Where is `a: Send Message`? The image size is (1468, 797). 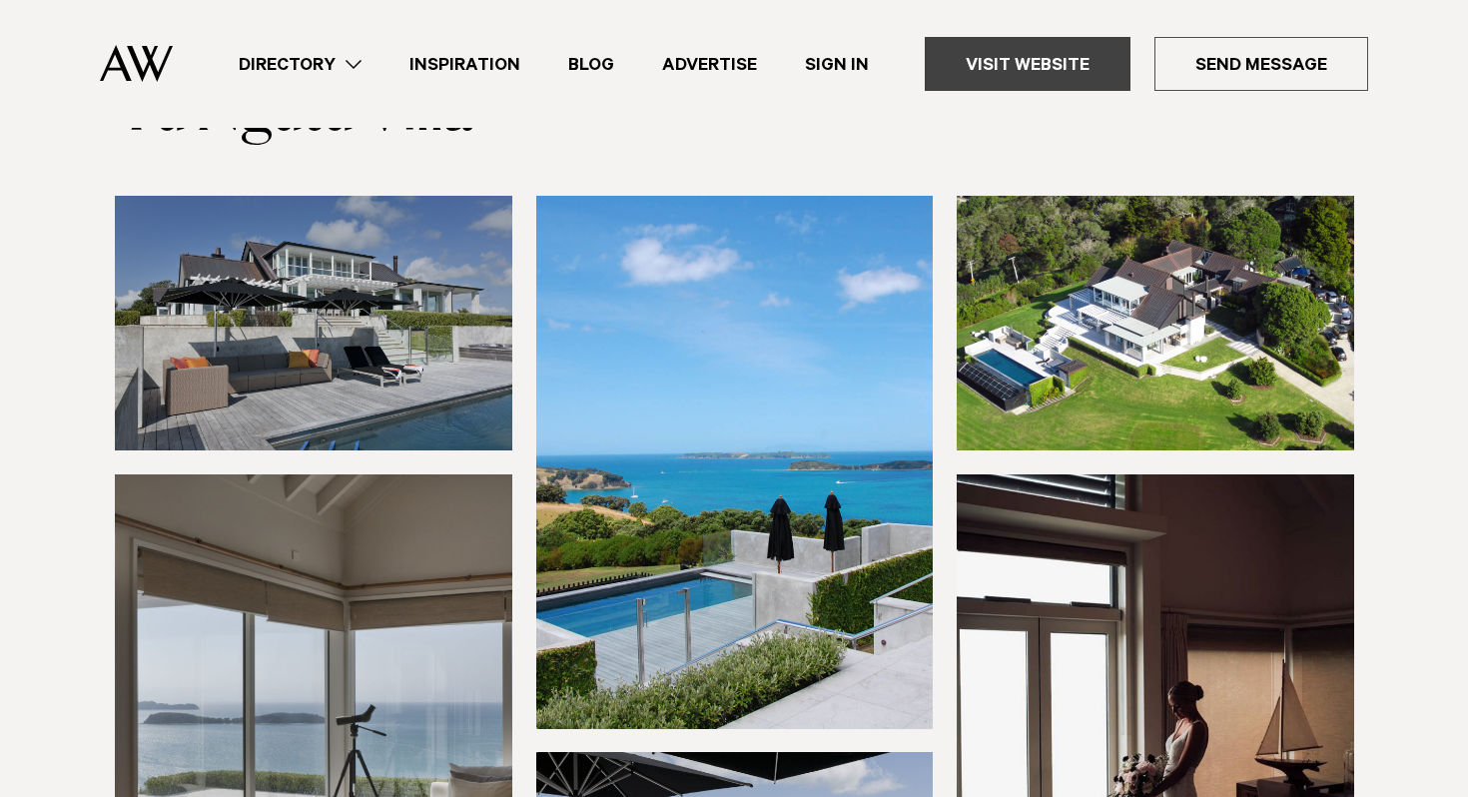 a: Send Message is located at coordinates (1262, 64).